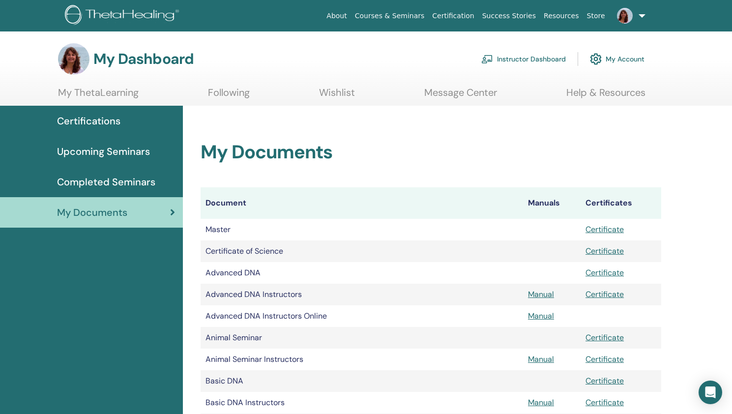  What do you see at coordinates (336, 16) in the screenshot?
I see `a: About` at bounding box center [336, 16].